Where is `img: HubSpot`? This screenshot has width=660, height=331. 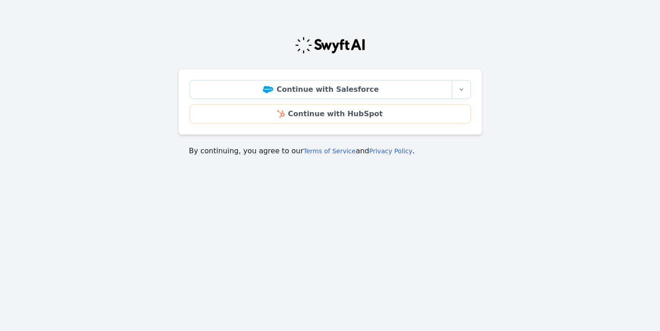
img: HubSpot is located at coordinates (280, 114).